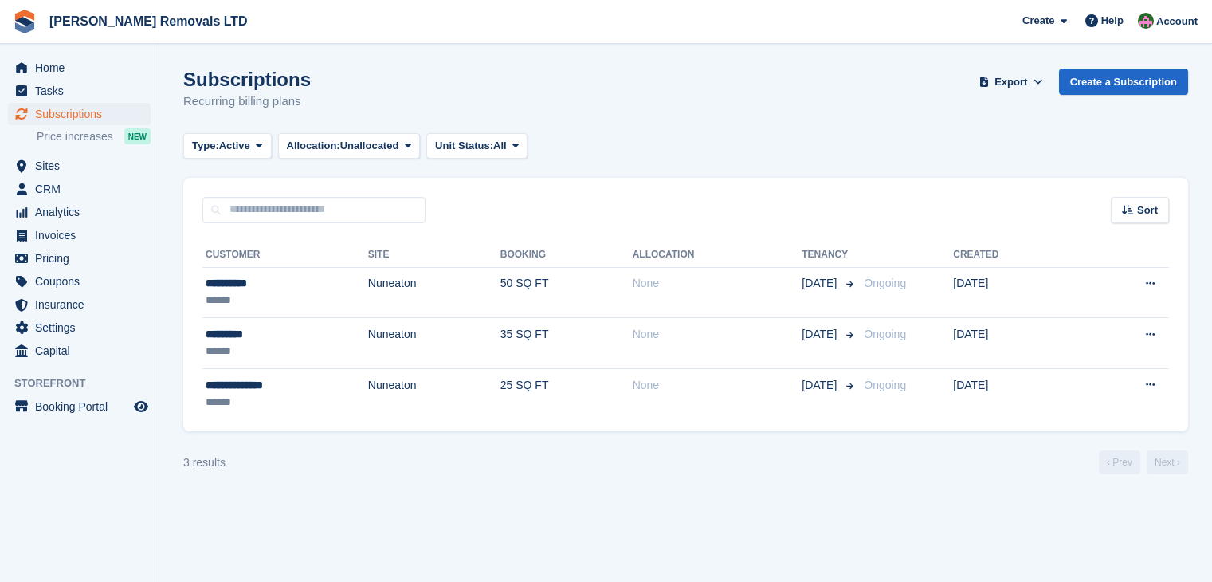  I want to click on div: NEW, so click(137, 136).